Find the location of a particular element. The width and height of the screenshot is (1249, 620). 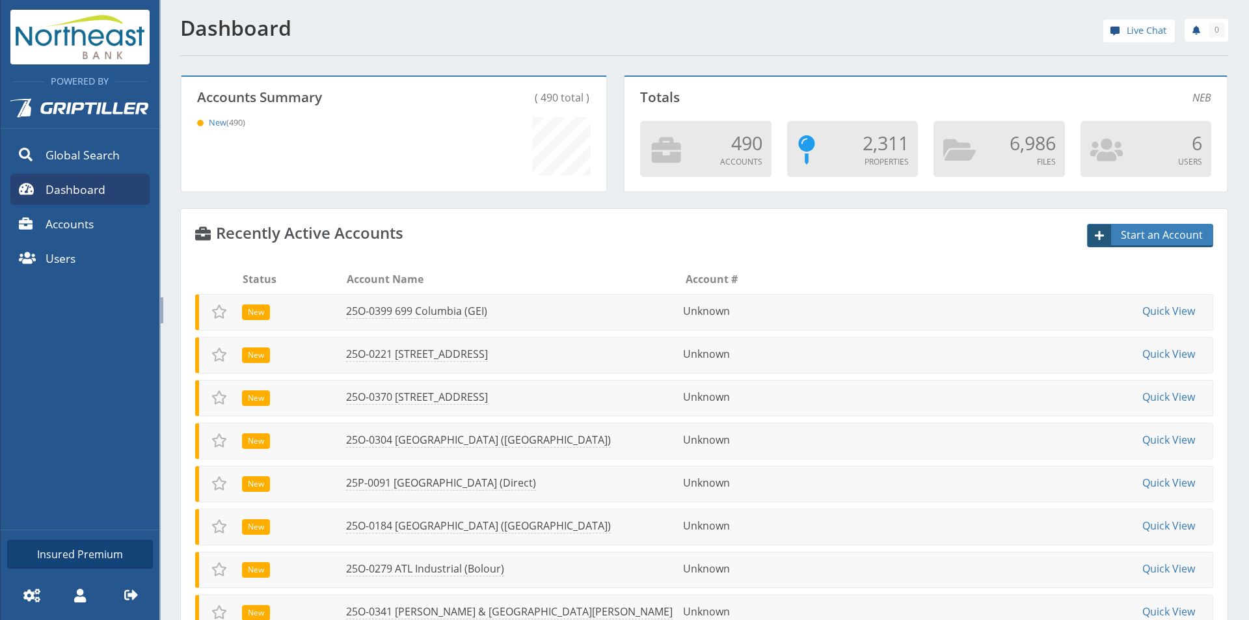

a: New(490) is located at coordinates (219, 122).